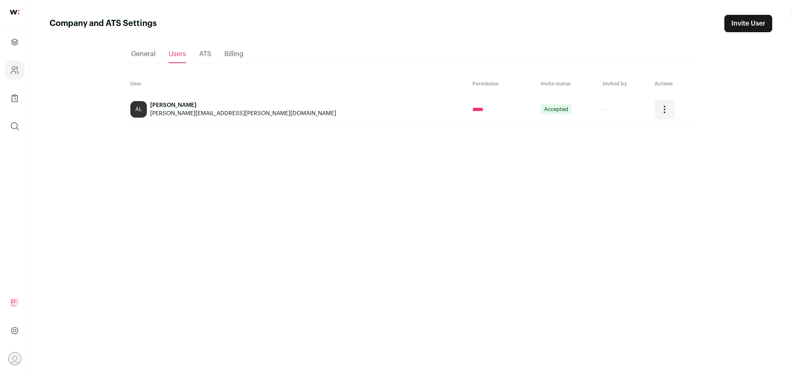  I want to click on th: Invited by, so click(624, 84).